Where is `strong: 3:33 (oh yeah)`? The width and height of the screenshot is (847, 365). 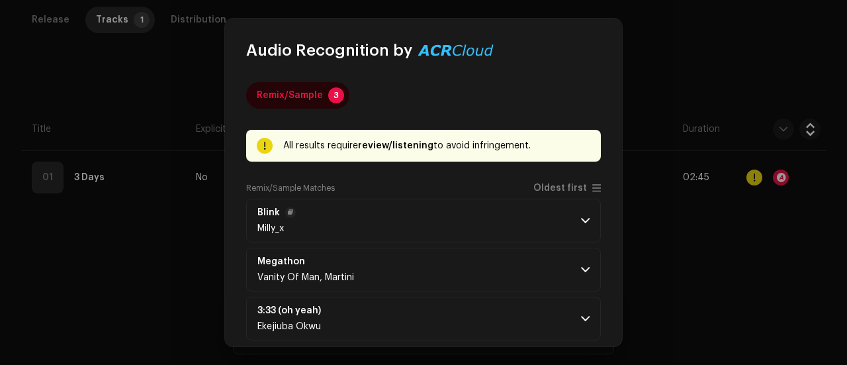
strong: 3:33 (oh yeah) is located at coordinates (289, 310).